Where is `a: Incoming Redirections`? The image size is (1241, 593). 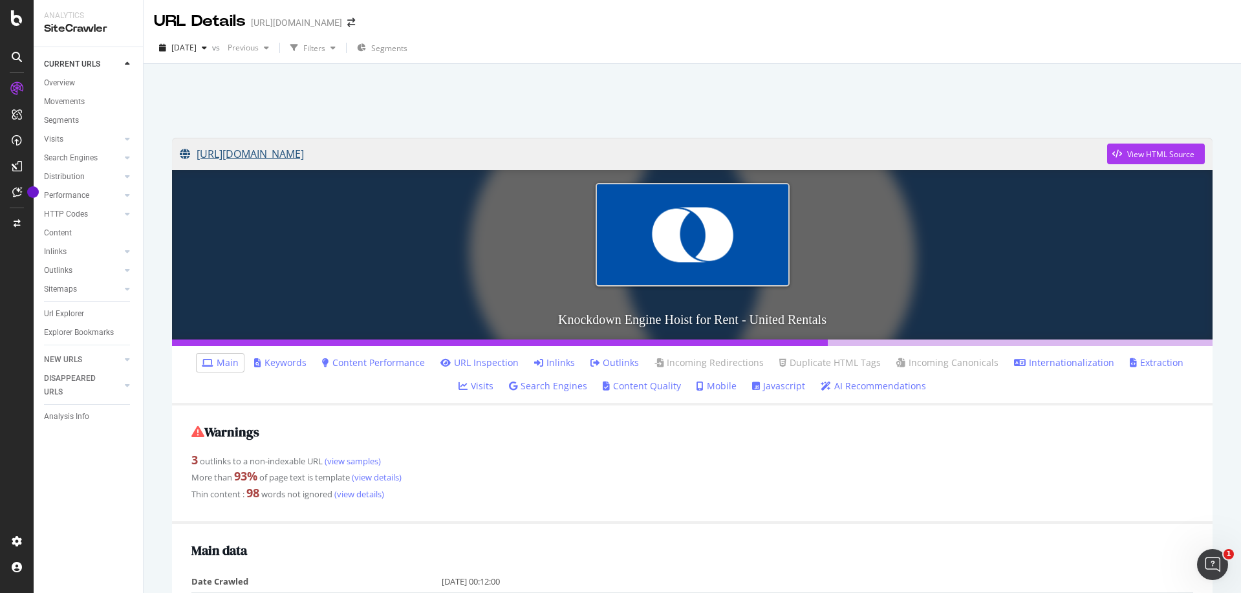 a: Incoming Redirections is located at coordinates (709, 363).